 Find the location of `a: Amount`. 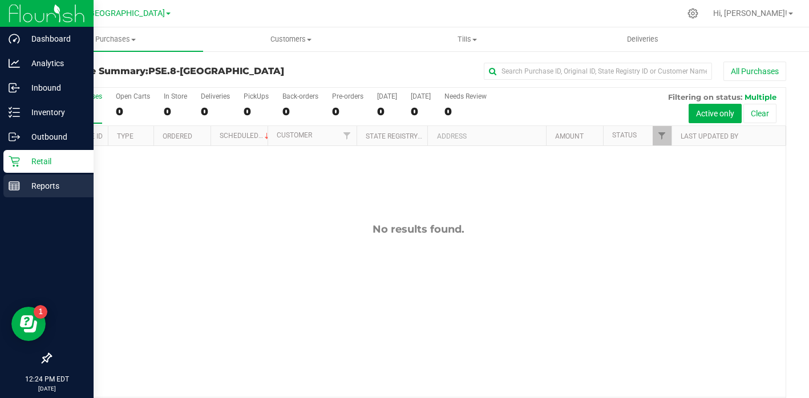

a: Amount is located at coordinates (569, 136).